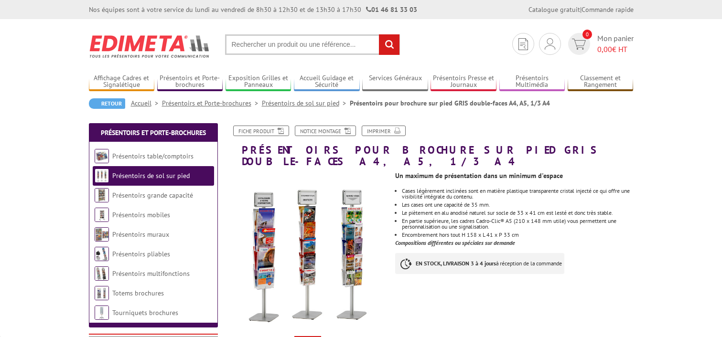 The width and height of the screenshot is (722, 337). I want to click on p: Un maximum de présentation dans un minimum d'espace, so click(514, 176).